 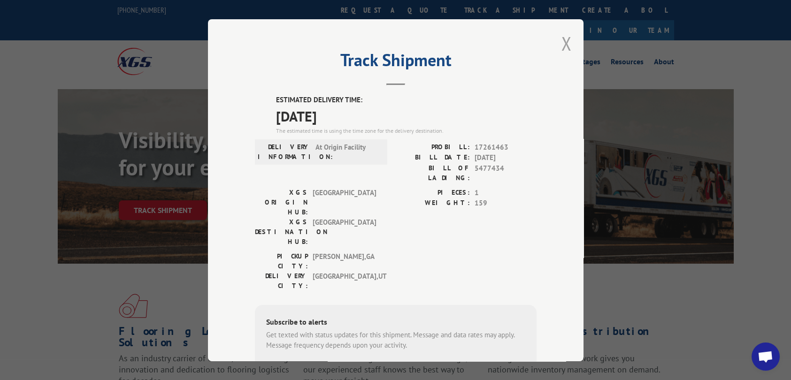 What do you see at coordinates (284, 152) in the screenshot?
I see `label: DELIVERY INFORMATION:` at bounding box center [284, 152].